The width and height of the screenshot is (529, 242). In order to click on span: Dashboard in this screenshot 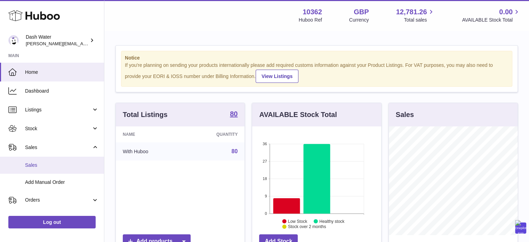, I will do `click(62, 91)`.